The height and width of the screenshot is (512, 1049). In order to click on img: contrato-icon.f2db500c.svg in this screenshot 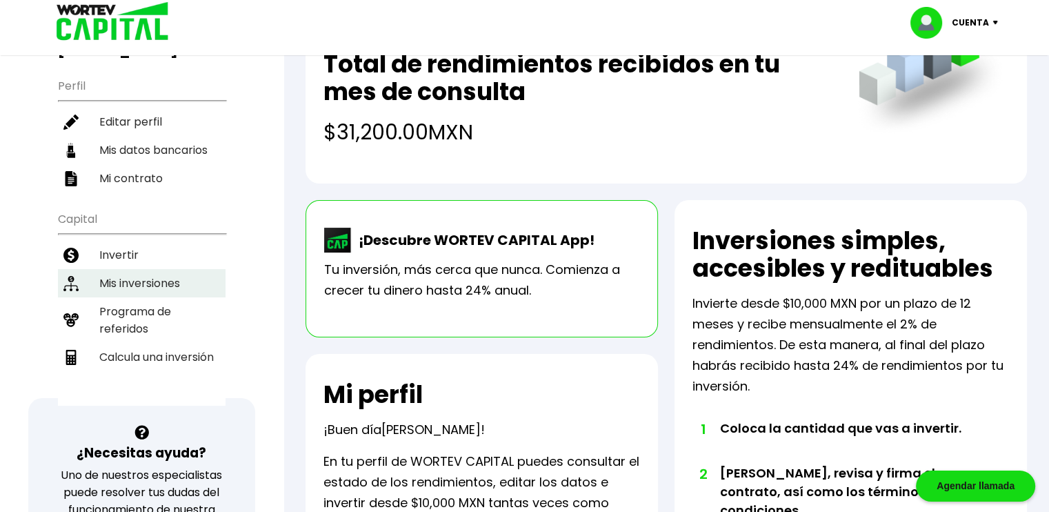, I will do `click(71, 179)`.